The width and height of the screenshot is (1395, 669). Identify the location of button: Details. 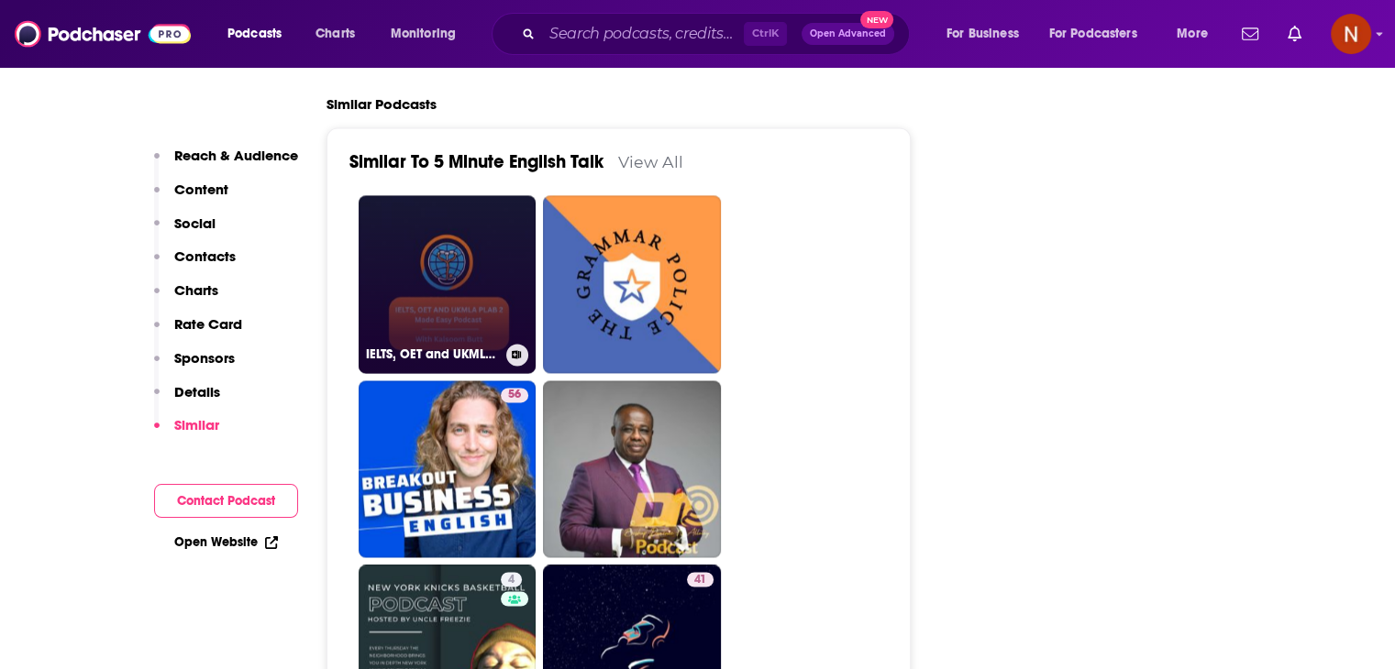
(187, 400).